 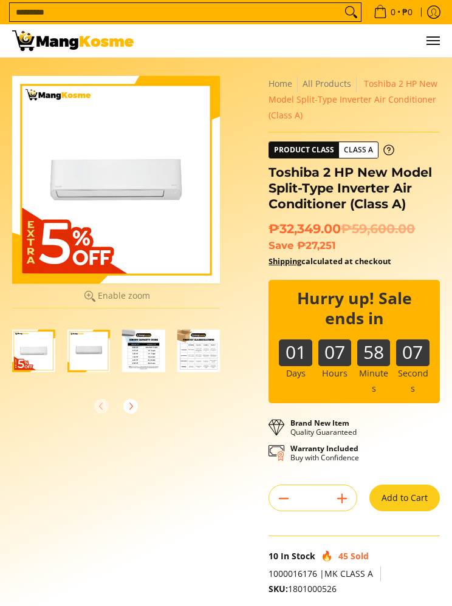 What do you see at coordinates (323, 427) in the screenshot?
I see `p: Quality Guaranteed` at bounding box center [323, 427].